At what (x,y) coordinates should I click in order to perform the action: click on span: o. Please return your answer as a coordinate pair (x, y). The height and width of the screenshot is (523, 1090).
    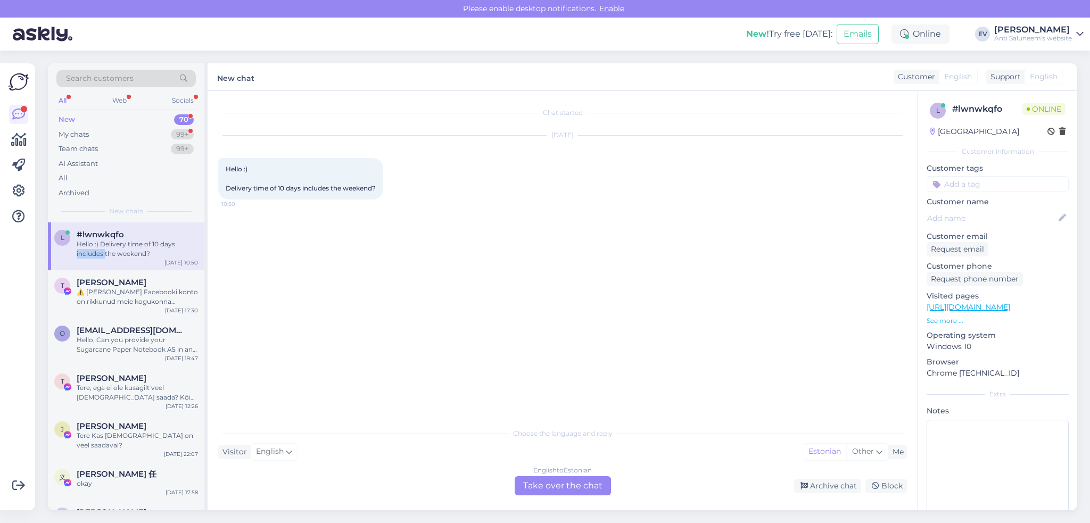
    Looking at the image, I should click on (62, 333).